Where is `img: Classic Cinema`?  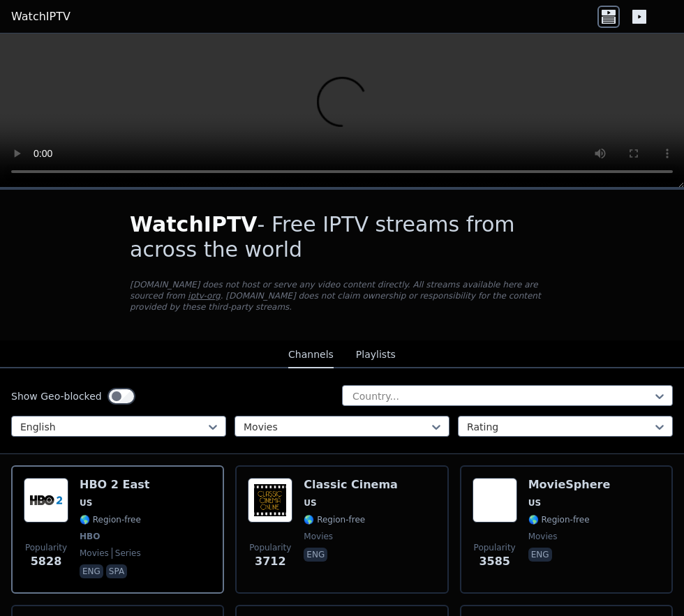 img: Classic Cinema is located at coordinates (270, 500).